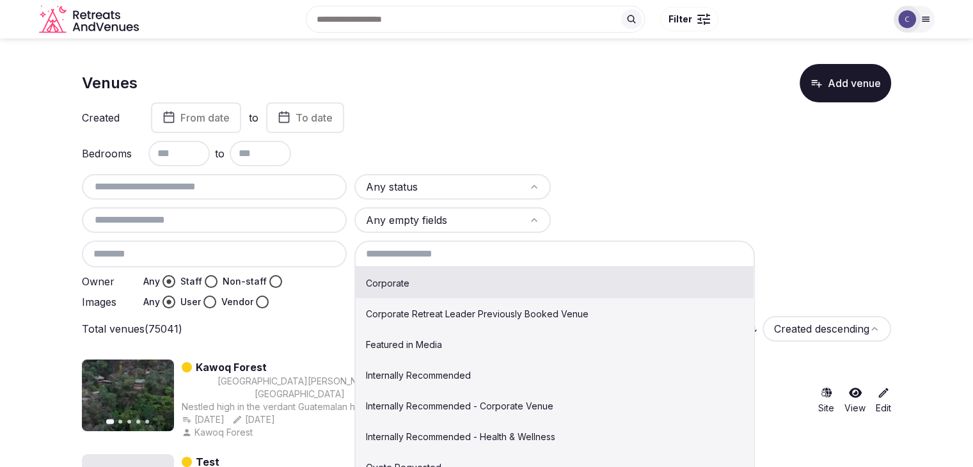  What do you see at coordinates (388, 283) in the screenshot?
I see `span: Corporate` at bounding box center [388, 283].